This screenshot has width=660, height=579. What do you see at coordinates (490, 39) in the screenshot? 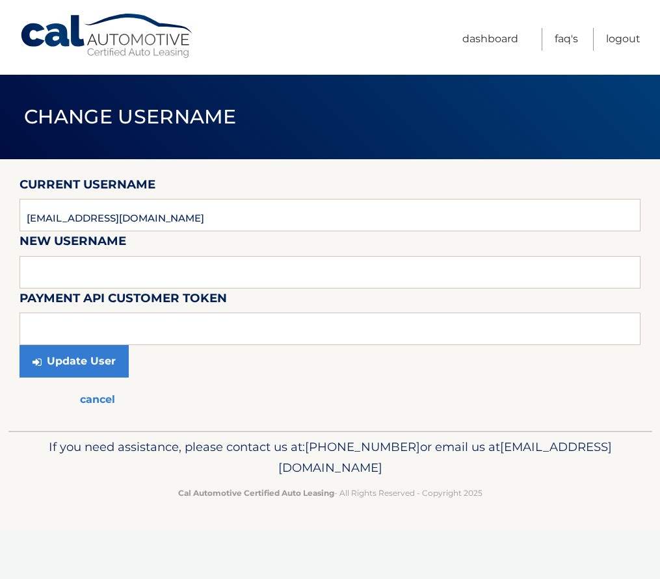
I see `a: Dashboard` at bounding box center [490, 39].